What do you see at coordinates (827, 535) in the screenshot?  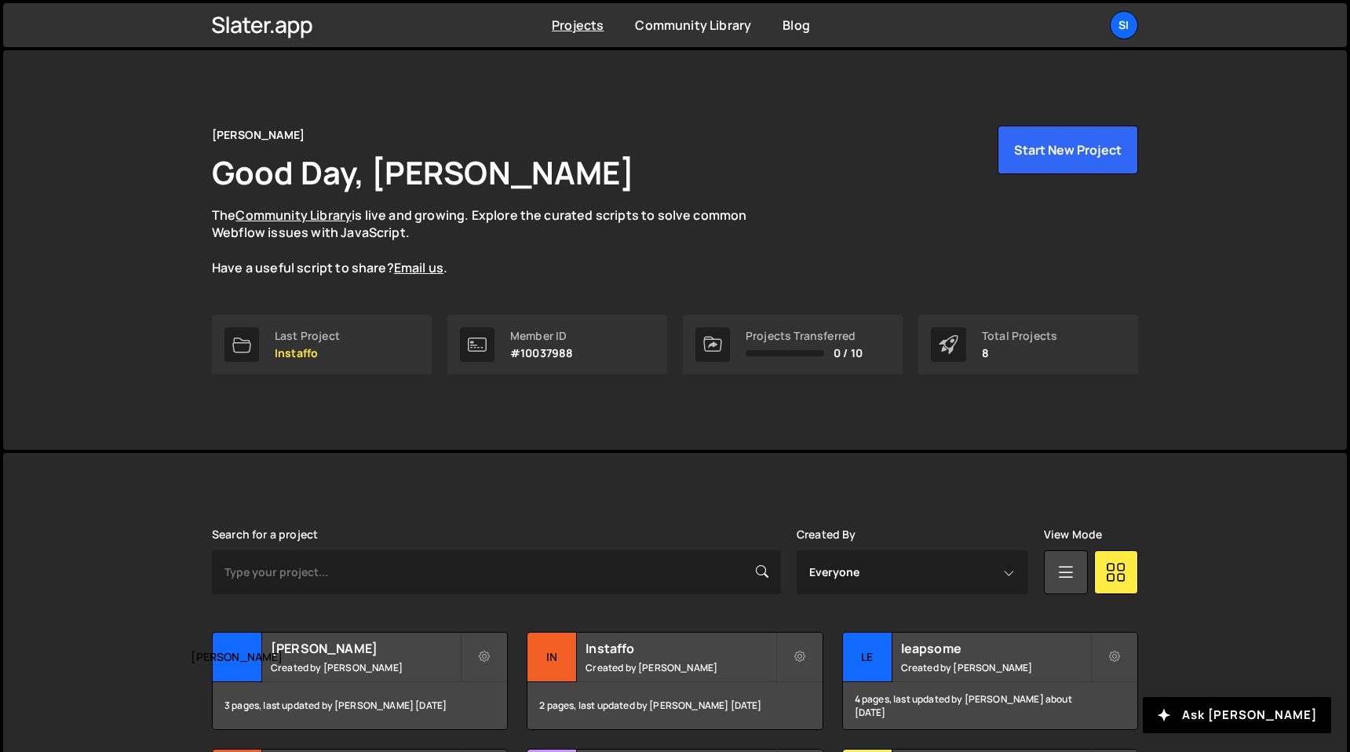 I see `label: Created By` at bounding box center [827, 535].